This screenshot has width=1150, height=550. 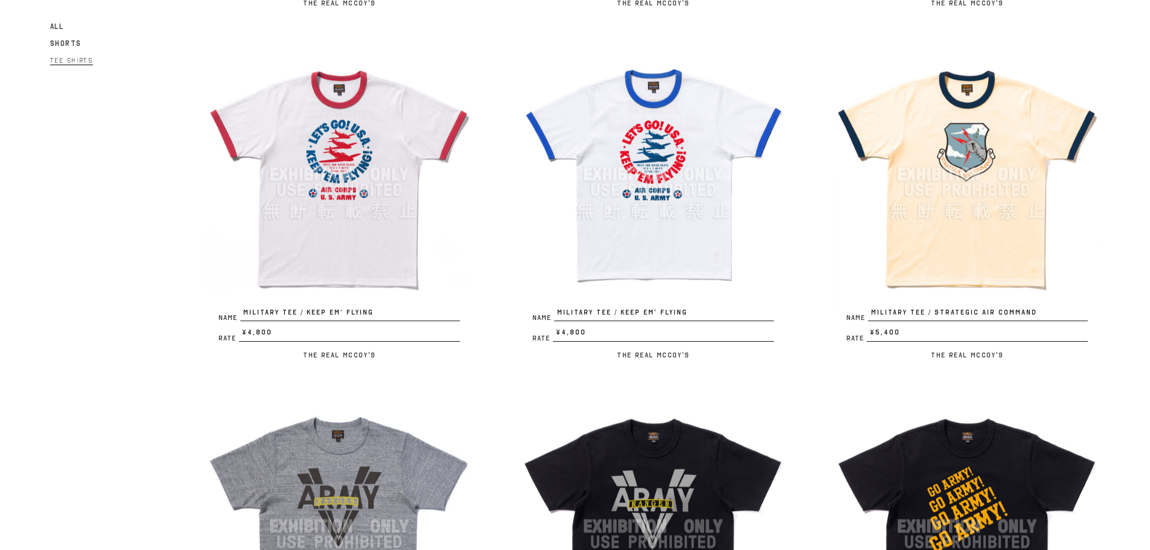 What do you see at coordinates (57, 27) in the screenshot?
I see `span: All` at bounding box center [57, 27].